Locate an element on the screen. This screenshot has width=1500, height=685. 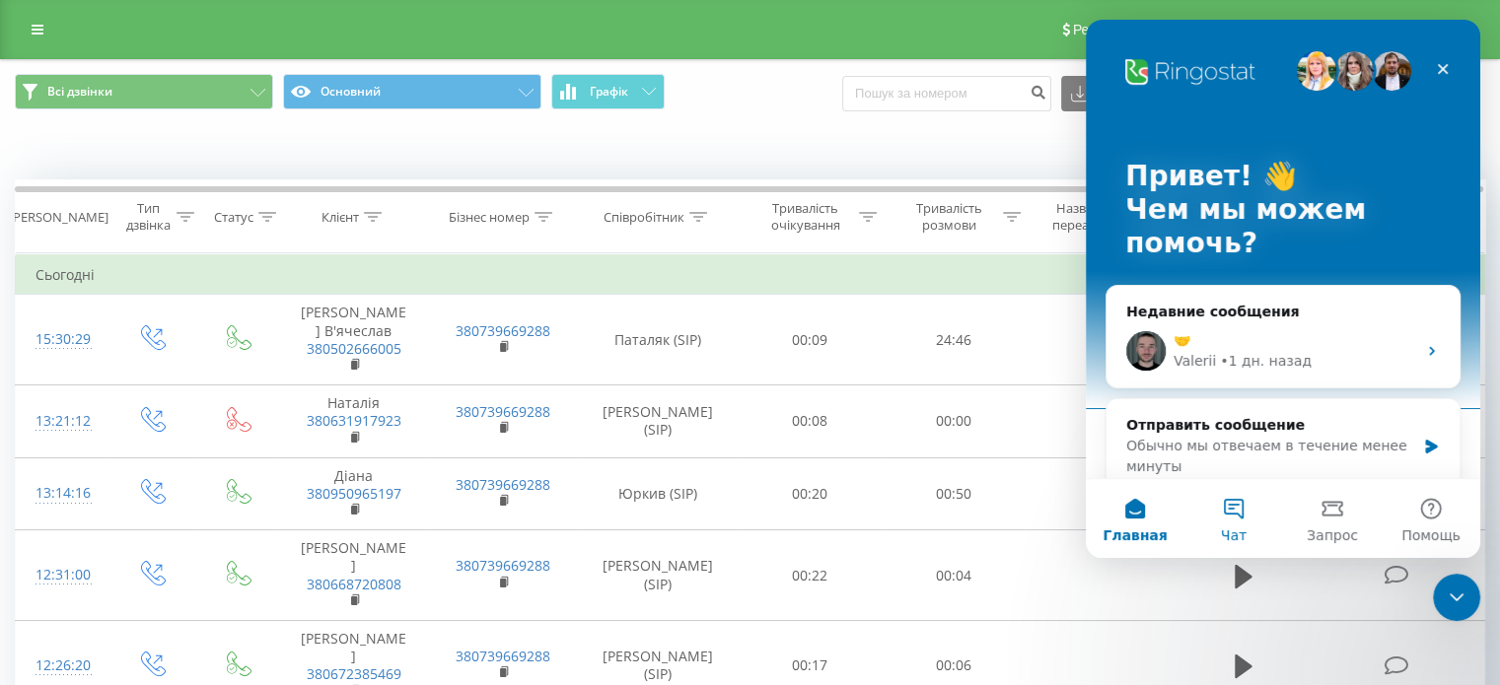
span: Чат is located at coordinates (148, 516).